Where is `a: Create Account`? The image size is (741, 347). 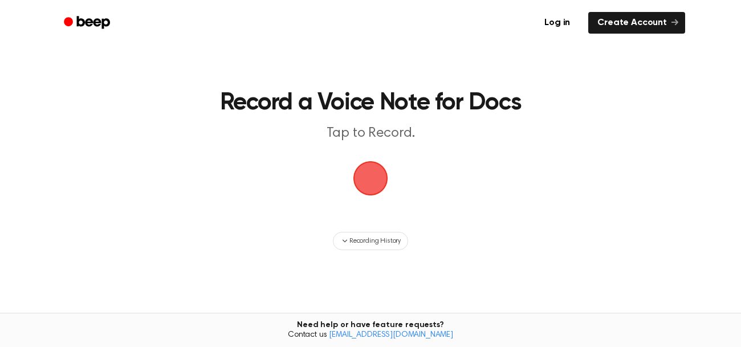 a: Create Account is located at coordinates (637, 23).